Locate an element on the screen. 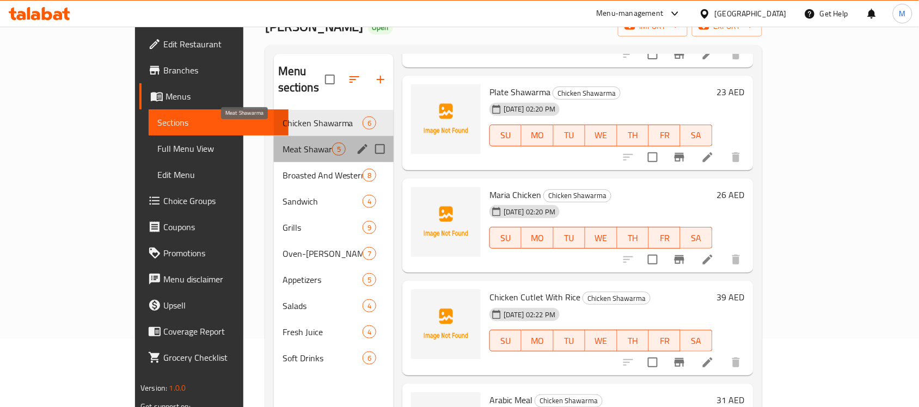 The image size is (919, 407). h6: 23 AED is located at coordinates (731, 92).